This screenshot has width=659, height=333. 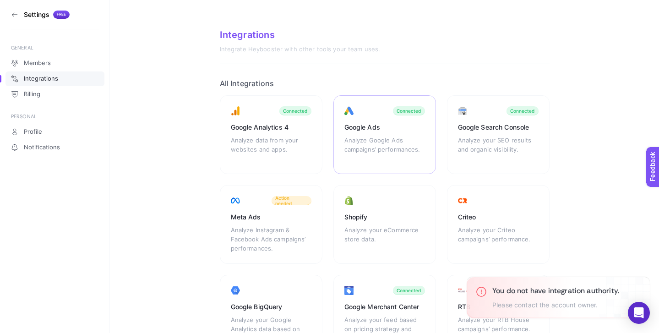 I want to click on p: Please contact the account owner., so click(x=555, y=305).